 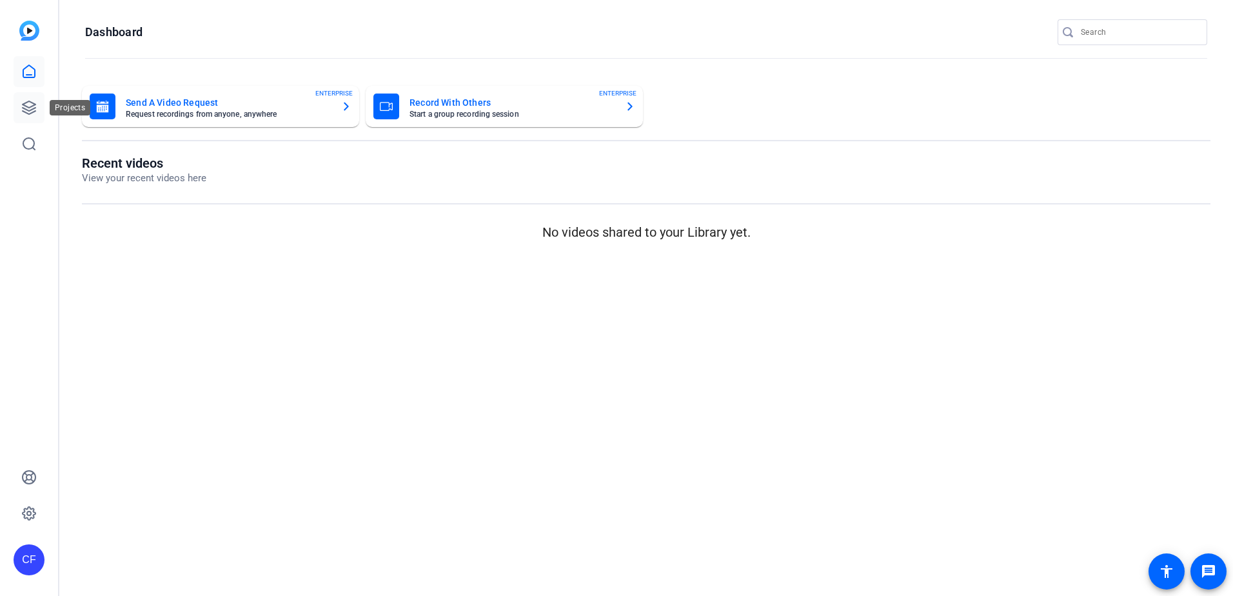 I want to click on mat-icon: message, so click(x=1208, y=571).